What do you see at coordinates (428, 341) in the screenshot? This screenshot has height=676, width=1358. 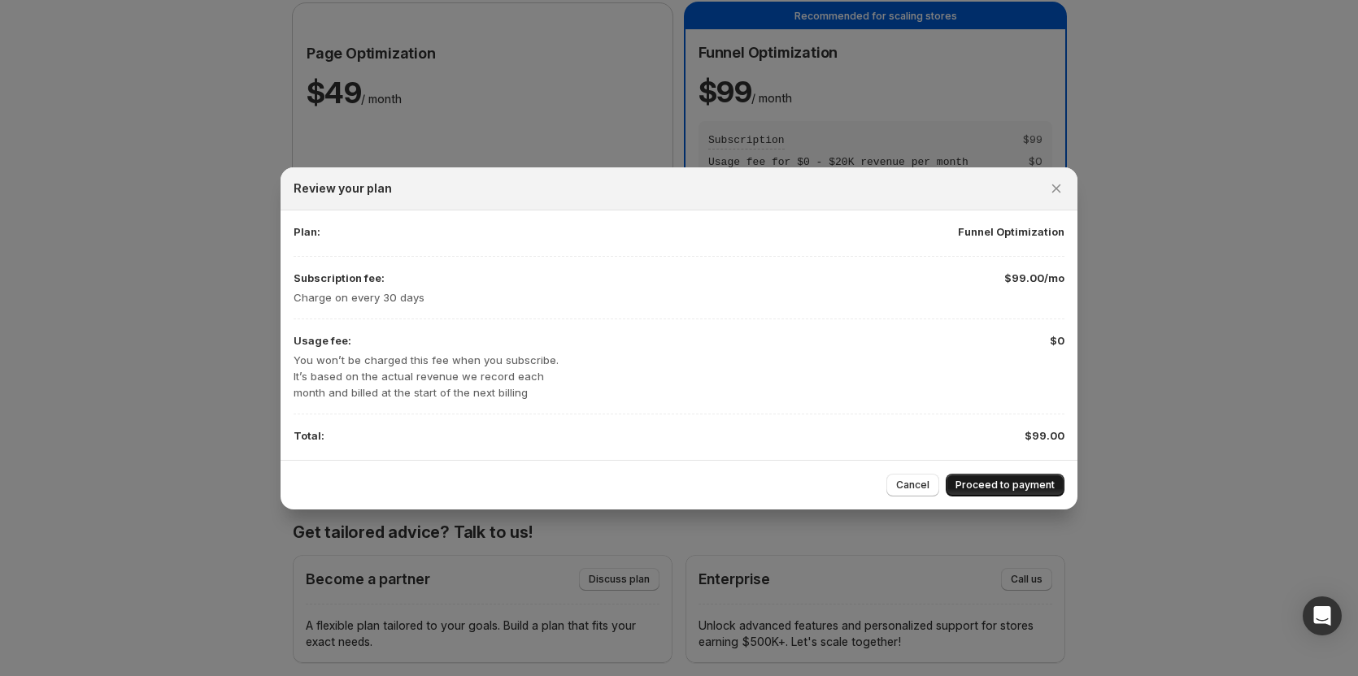 I see `p: Usage fee:` at bounding box center [428, 341].